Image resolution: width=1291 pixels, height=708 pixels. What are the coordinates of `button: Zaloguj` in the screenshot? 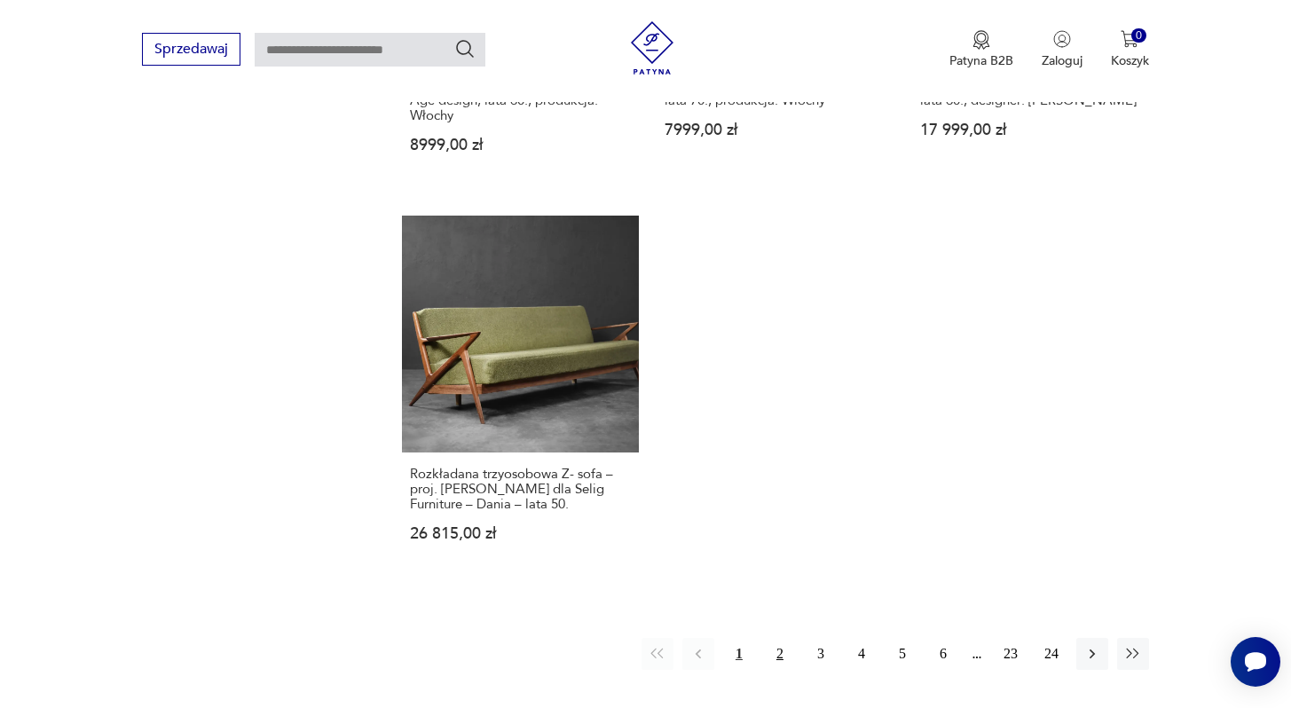 It's located at (1062, 50).